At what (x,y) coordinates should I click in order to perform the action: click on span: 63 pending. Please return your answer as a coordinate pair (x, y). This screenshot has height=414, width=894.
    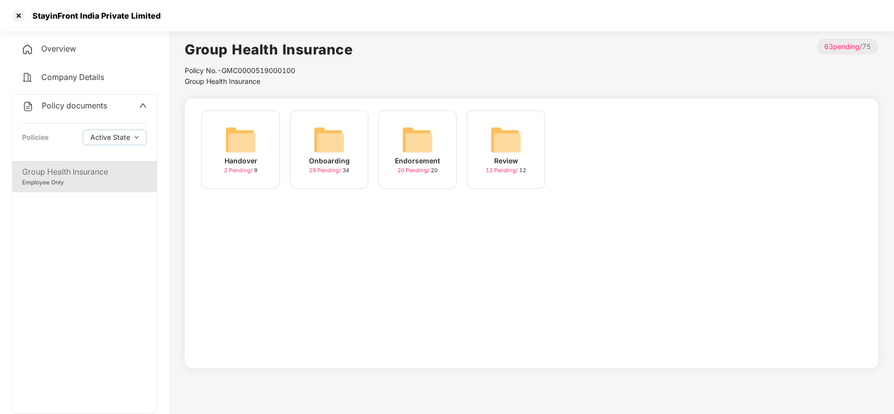
    Looking at the image, I should click on (841, 46).